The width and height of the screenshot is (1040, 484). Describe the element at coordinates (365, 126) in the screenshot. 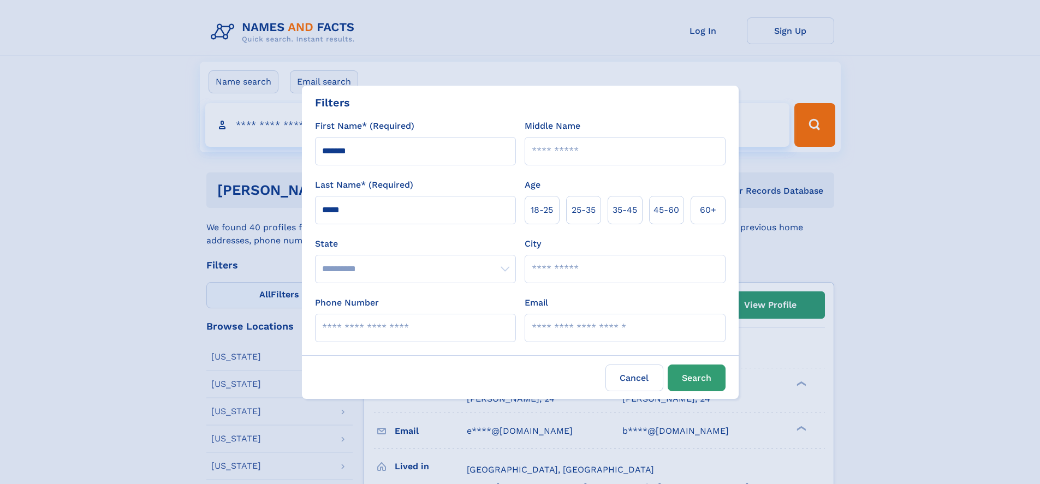

I see `label: First Name* (Required)` at that location.